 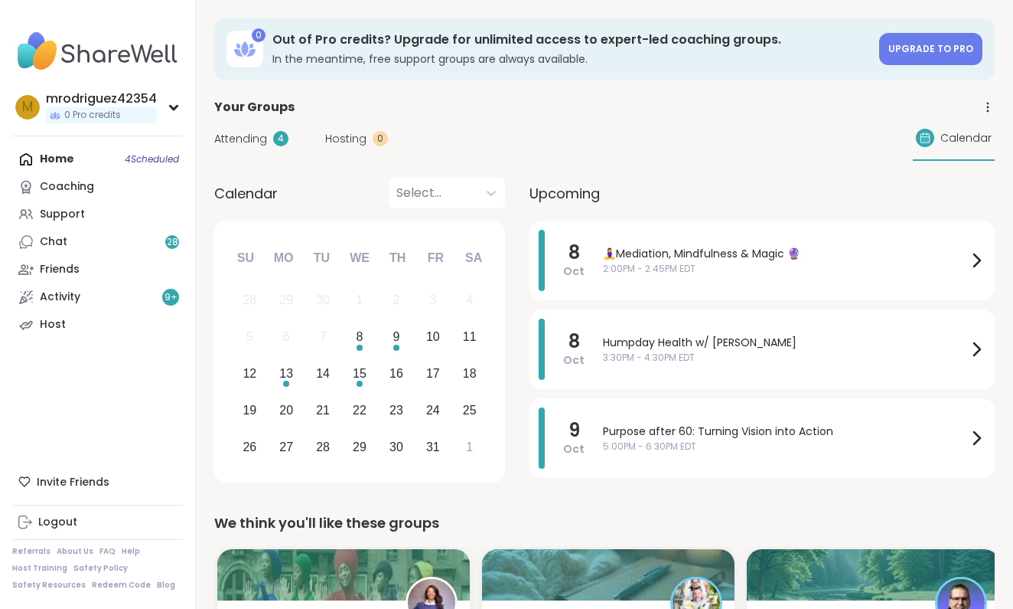 What do you see at coordinates (101, 99) in the screenshot?
I see `div: mrodriguez42354` at bounding box center [101, 99].